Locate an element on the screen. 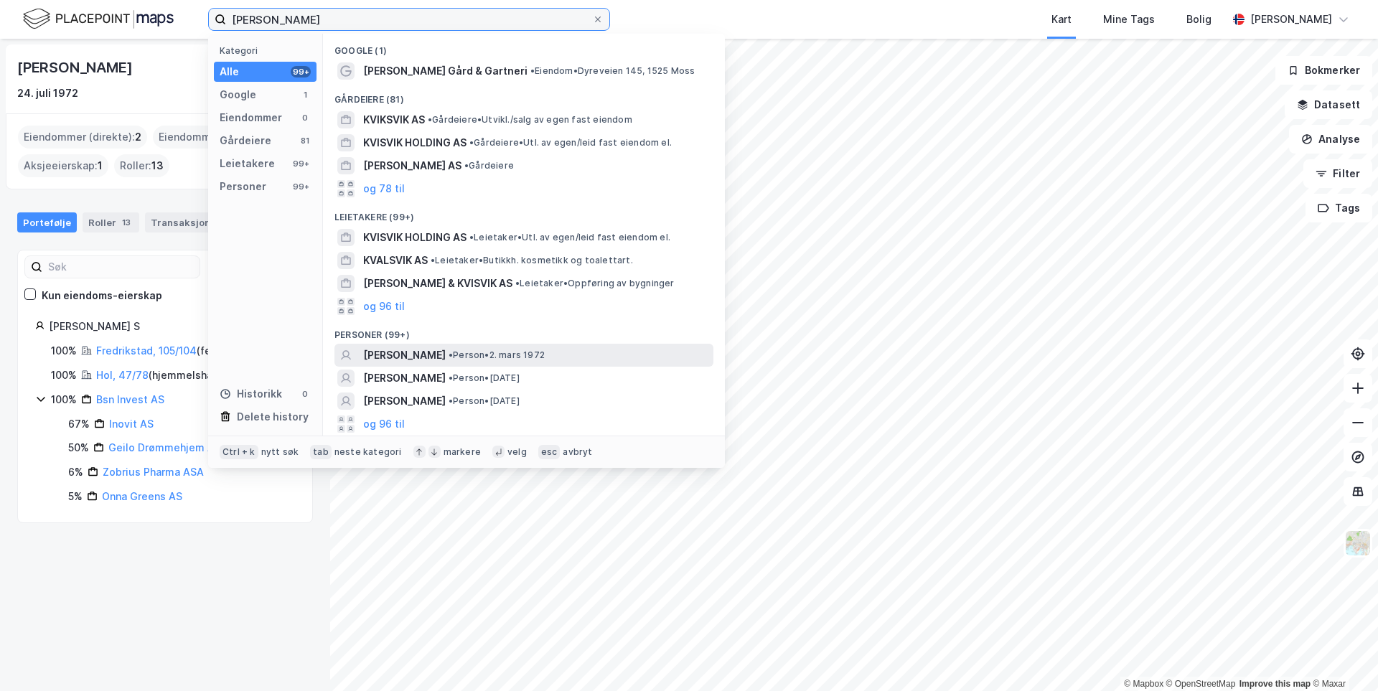 The image size is (1378, 691). div: esc is located at coordinates (549, 452).